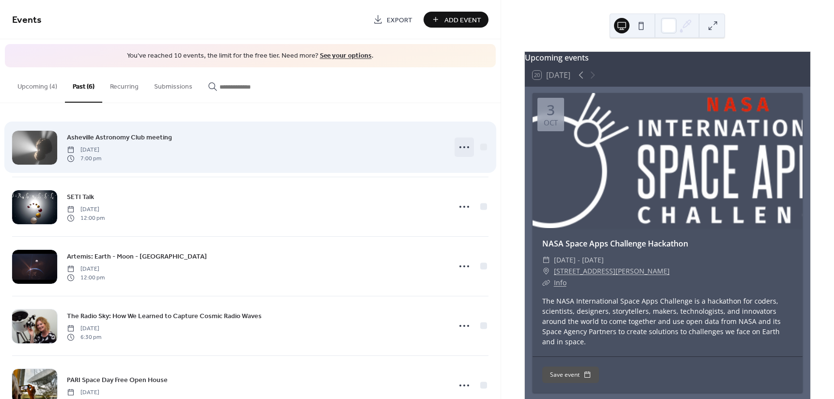  What do you see at coordinates (124, 84) in the screenshot?
I see `button: Recurring` at bounding box center [124, 84].